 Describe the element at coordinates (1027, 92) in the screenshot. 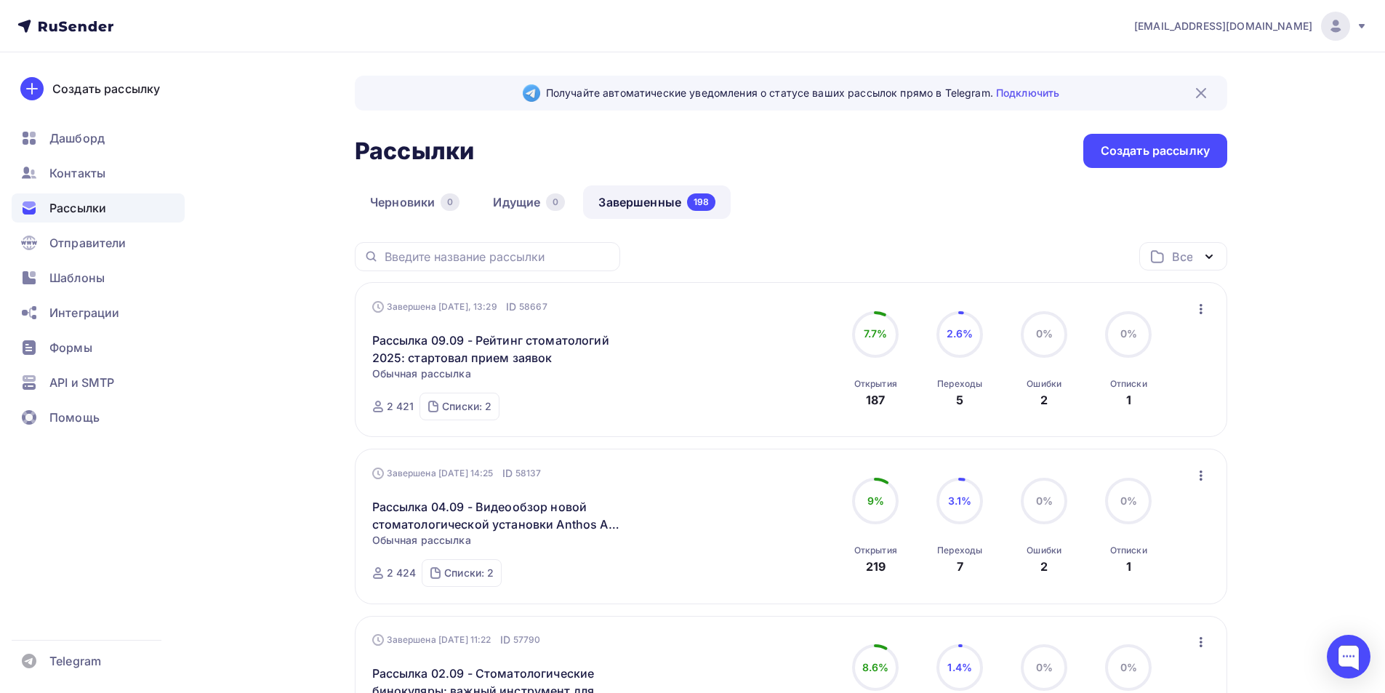

I see `a: Подключить` at that location.